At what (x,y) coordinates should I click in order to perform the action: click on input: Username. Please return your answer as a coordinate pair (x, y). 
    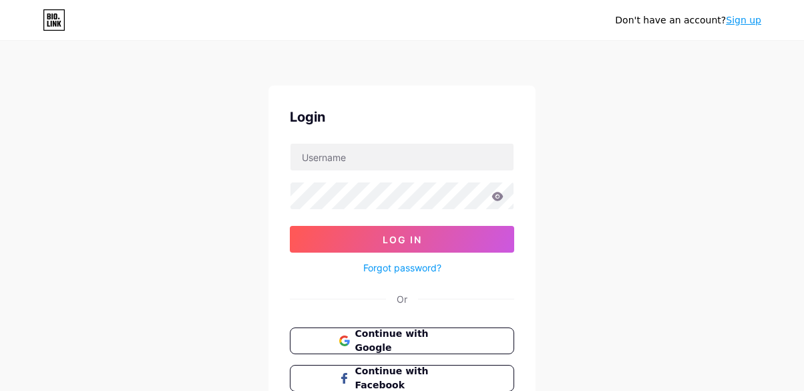
    Looking at the image, I should click on (402, 157).